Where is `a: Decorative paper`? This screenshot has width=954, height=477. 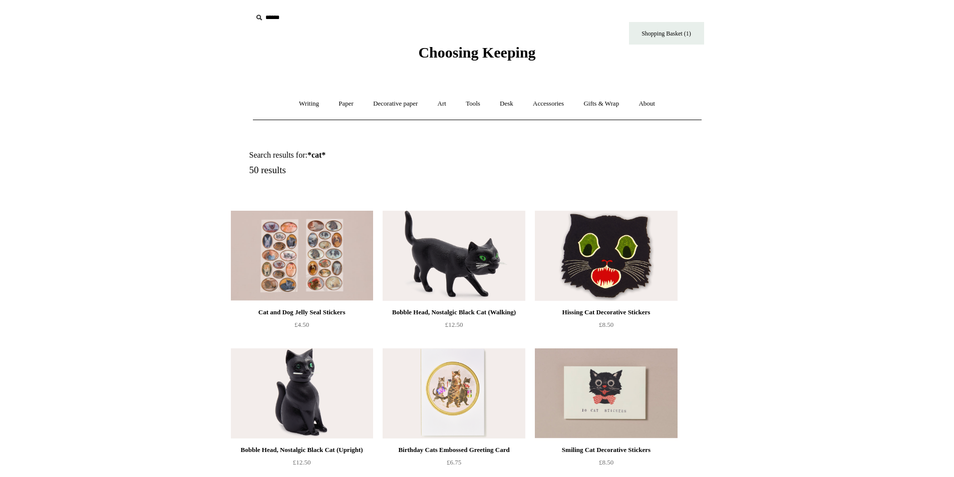
a: Decorative paper is located at coordinates (395, 104).